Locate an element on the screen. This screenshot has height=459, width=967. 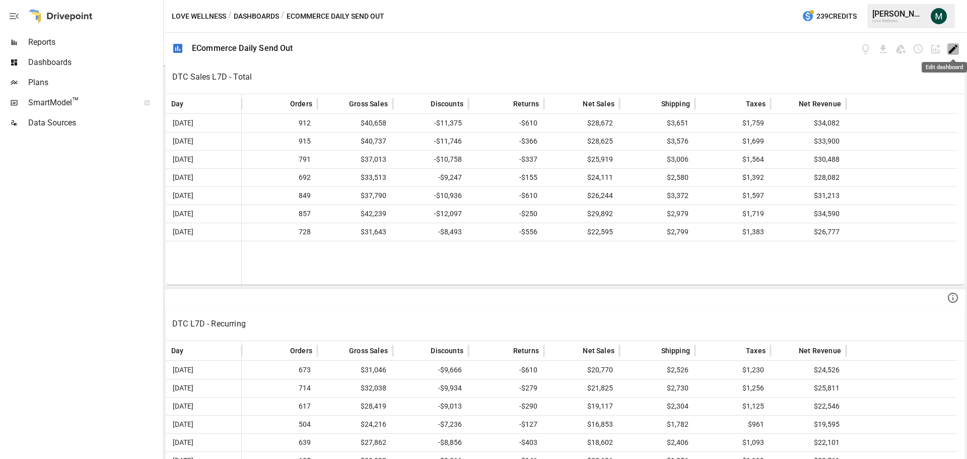
span: $31,046 is located at coordinates (355, 369).